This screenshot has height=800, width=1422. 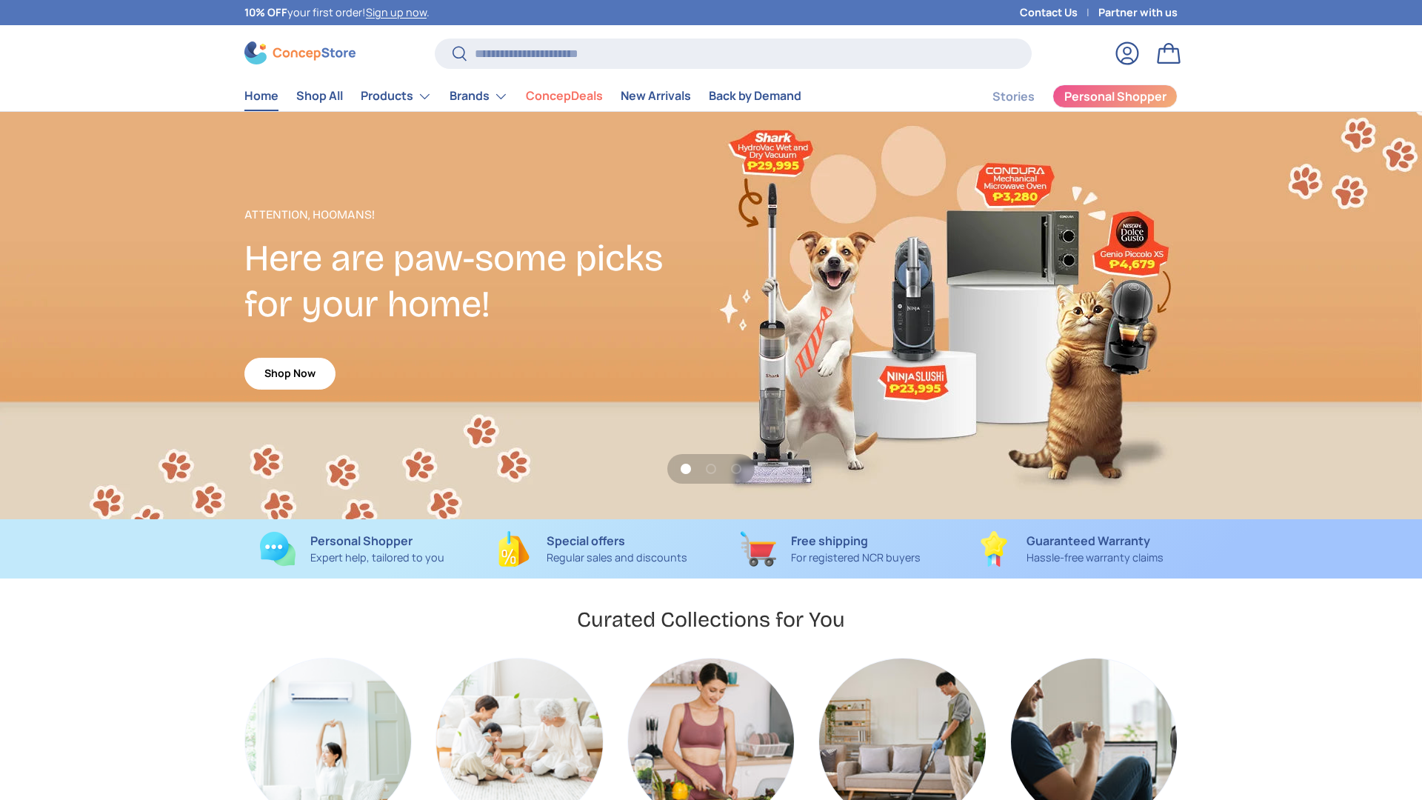 I want to click on nav: Primary, so click(x=523, y=96).